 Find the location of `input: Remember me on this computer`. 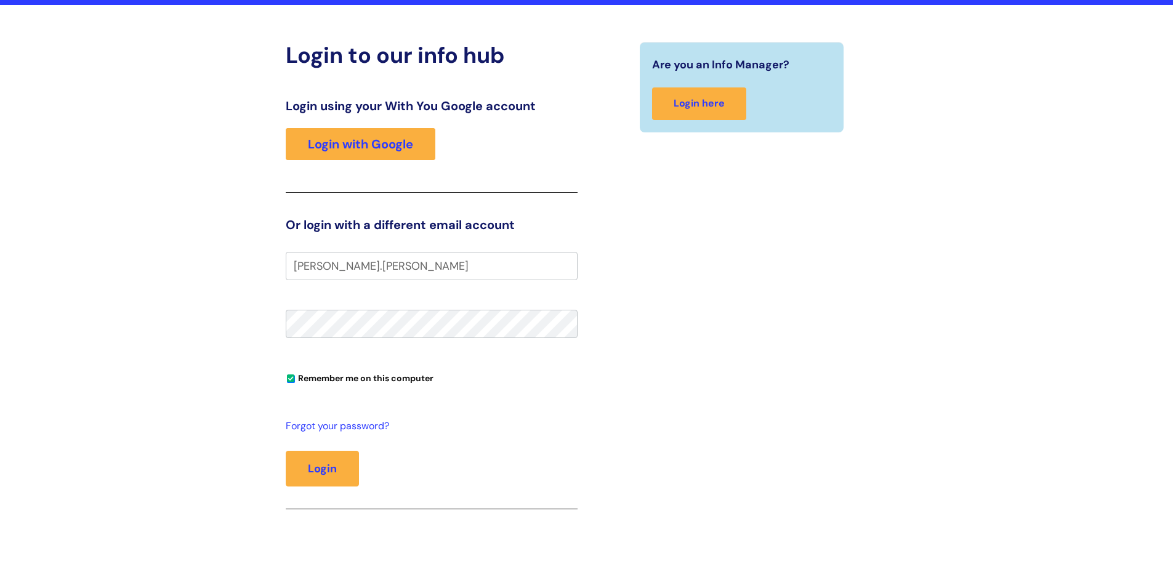

input: Remember me on this computer is located at coordinates (291, 379).